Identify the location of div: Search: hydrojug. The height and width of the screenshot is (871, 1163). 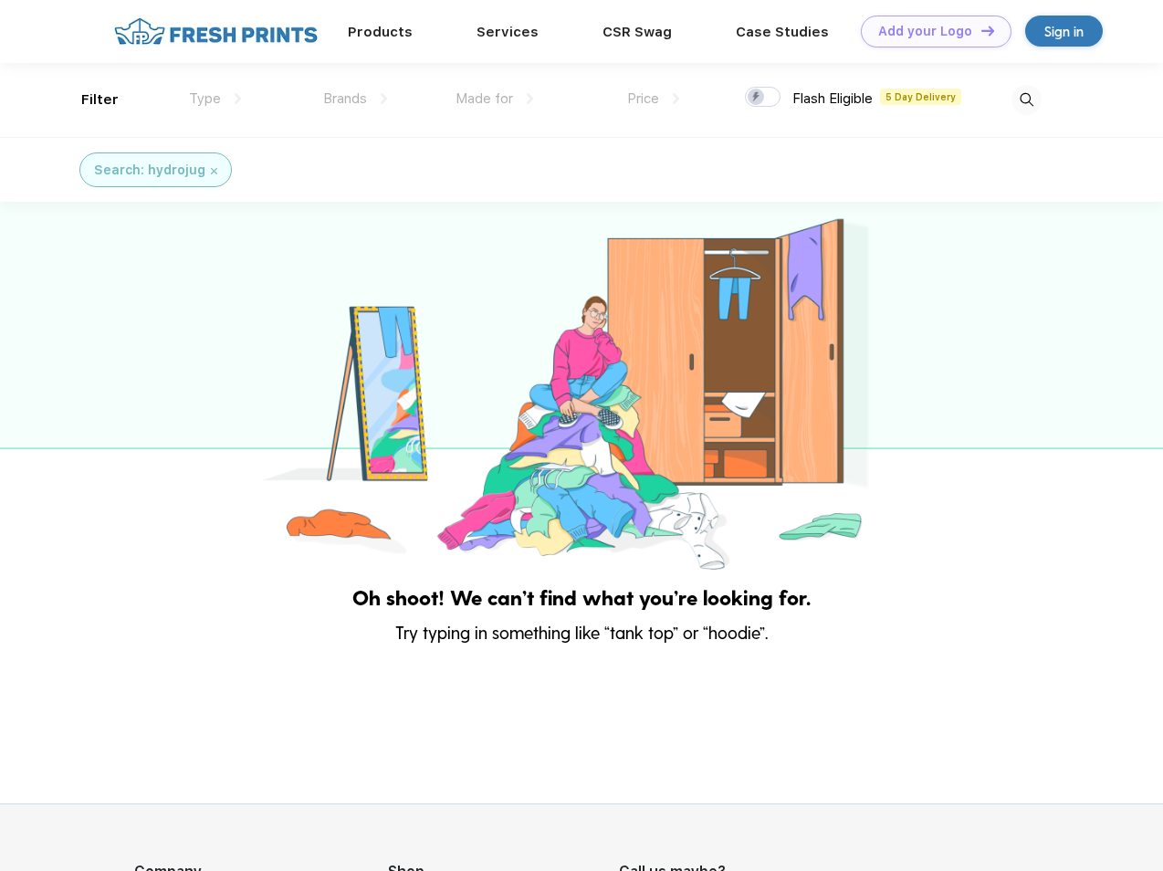
(150, 170).